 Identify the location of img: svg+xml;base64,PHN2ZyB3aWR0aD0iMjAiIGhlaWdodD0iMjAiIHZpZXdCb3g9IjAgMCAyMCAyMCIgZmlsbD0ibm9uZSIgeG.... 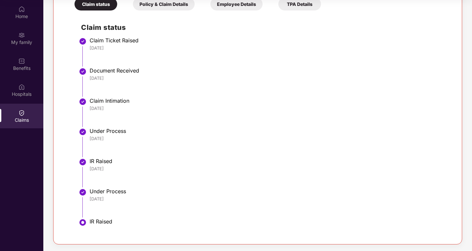
(22, 35).